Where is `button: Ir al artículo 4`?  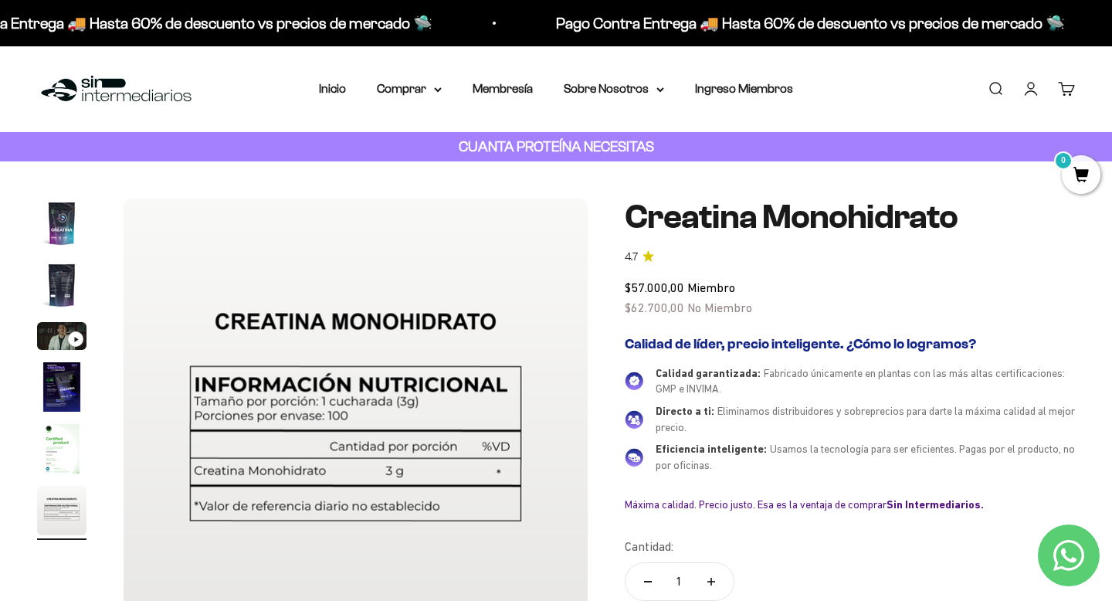
button: Ir al artículo 4 is located at coordinates (62, 389).